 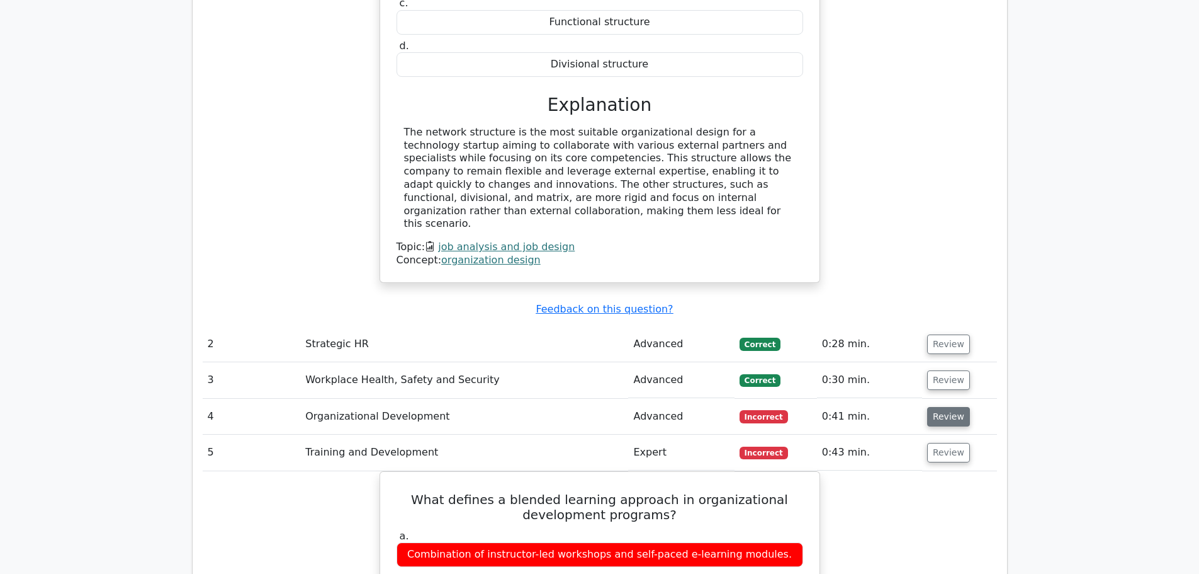 I want to click on div: The network structure is the most suitable organizational design for a technology startup aiming ..., so click(x=600, y=178).